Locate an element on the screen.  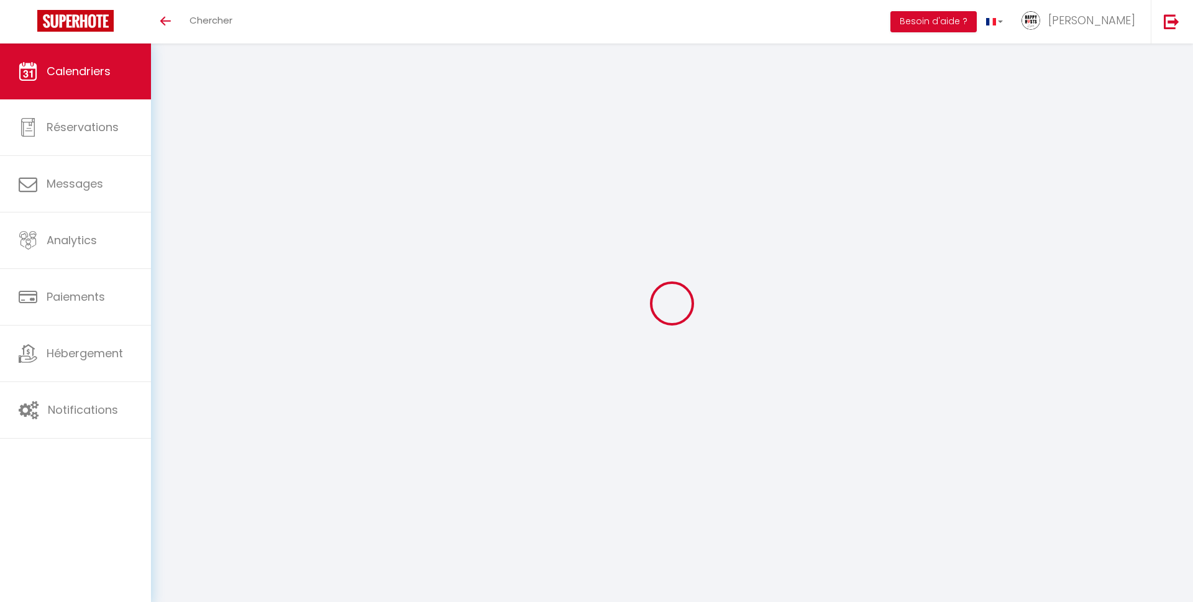
span: Notifications is located at coordinates (83, 409).